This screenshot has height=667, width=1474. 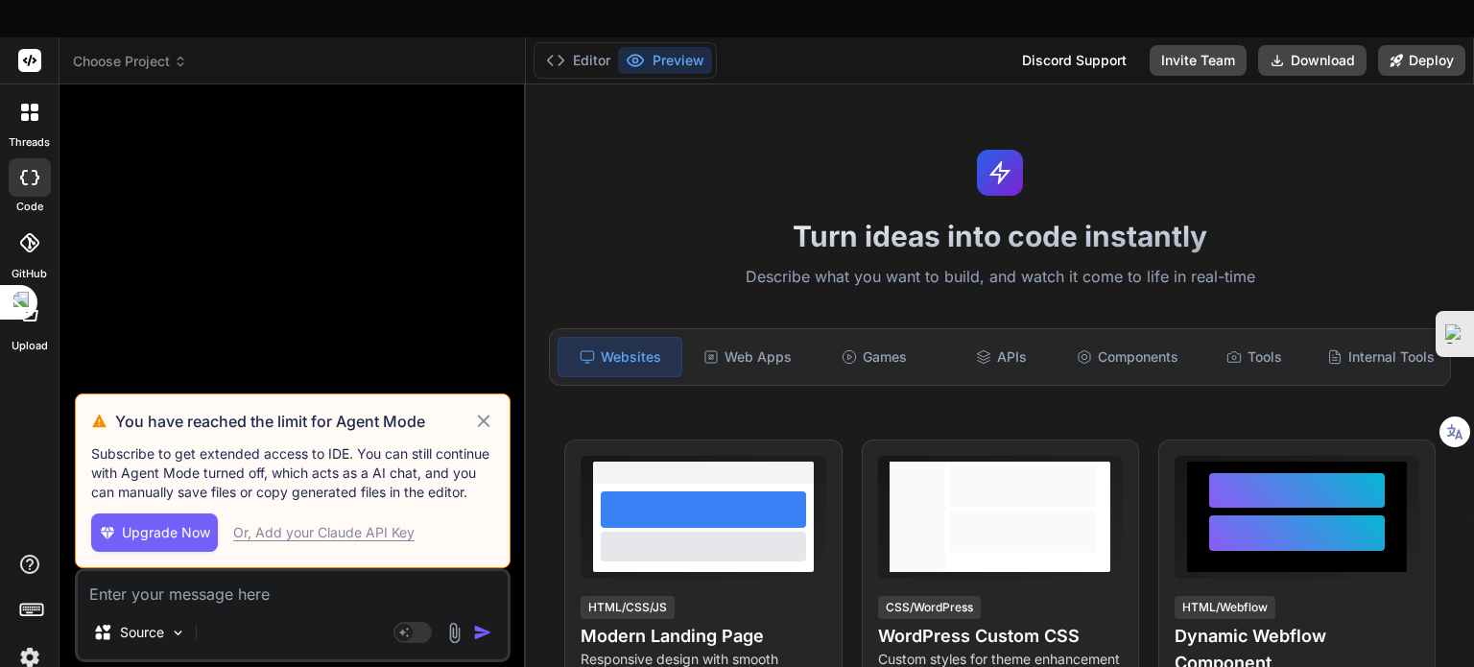 What do you see at coordinates (29, 142) in the screenshot?
I see `label: threads` at bounding box center [29, 142].